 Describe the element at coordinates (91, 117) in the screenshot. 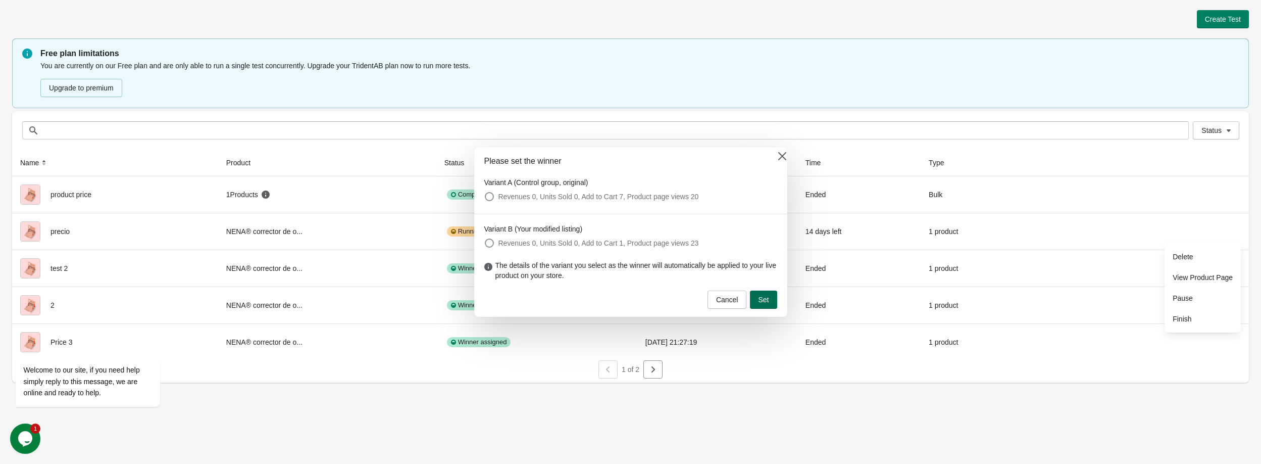

I see `div: Welcome to our site, if you need help simply reply to this message, we are online and ready to help.` at that location.